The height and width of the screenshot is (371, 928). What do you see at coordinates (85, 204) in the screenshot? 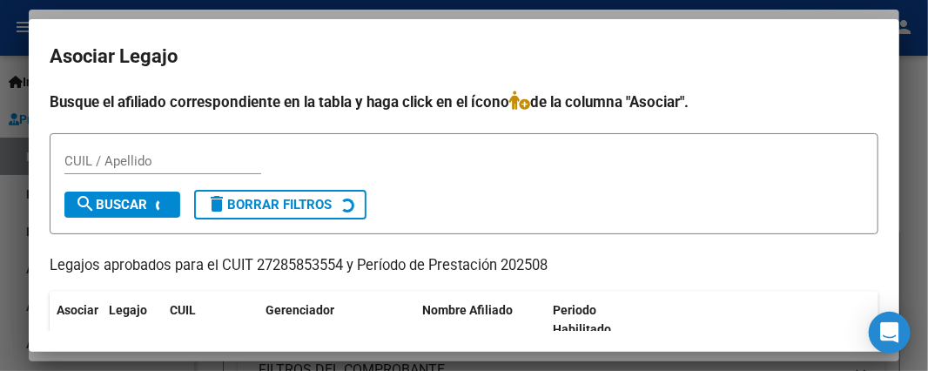
I see `mat-icon: search` at bounding box center [85, 204].